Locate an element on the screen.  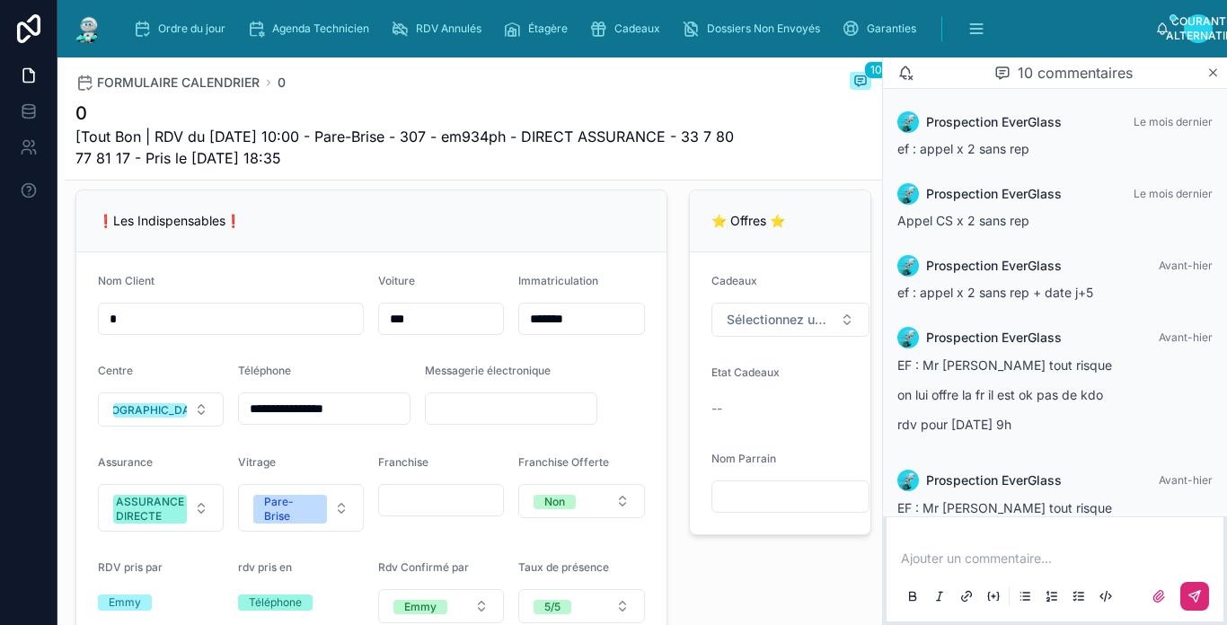
span: Dossiers Non Envoyés is located at coordinates (764, 29).